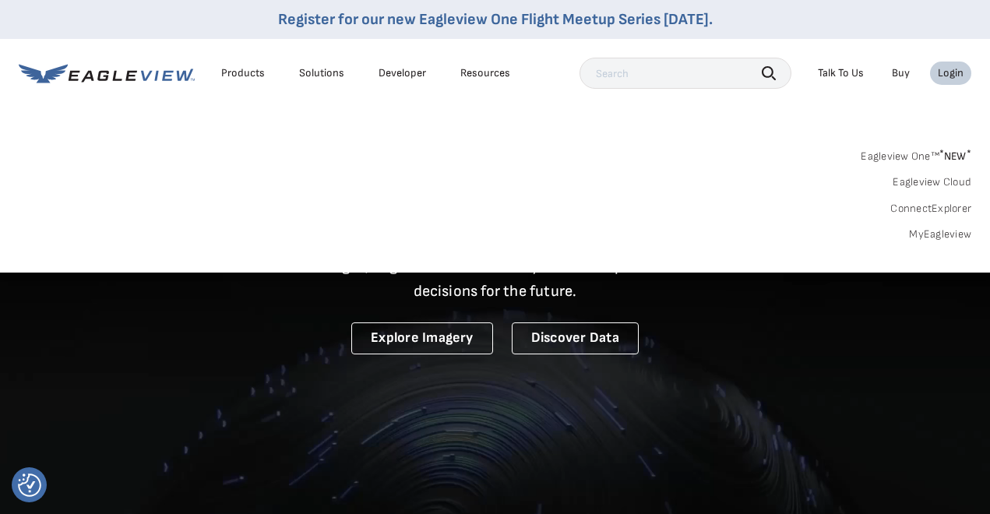  What do you see at coordinates (900, 73) in the screenshot?
I see `a: Buy` at bounding box center [900, 73].